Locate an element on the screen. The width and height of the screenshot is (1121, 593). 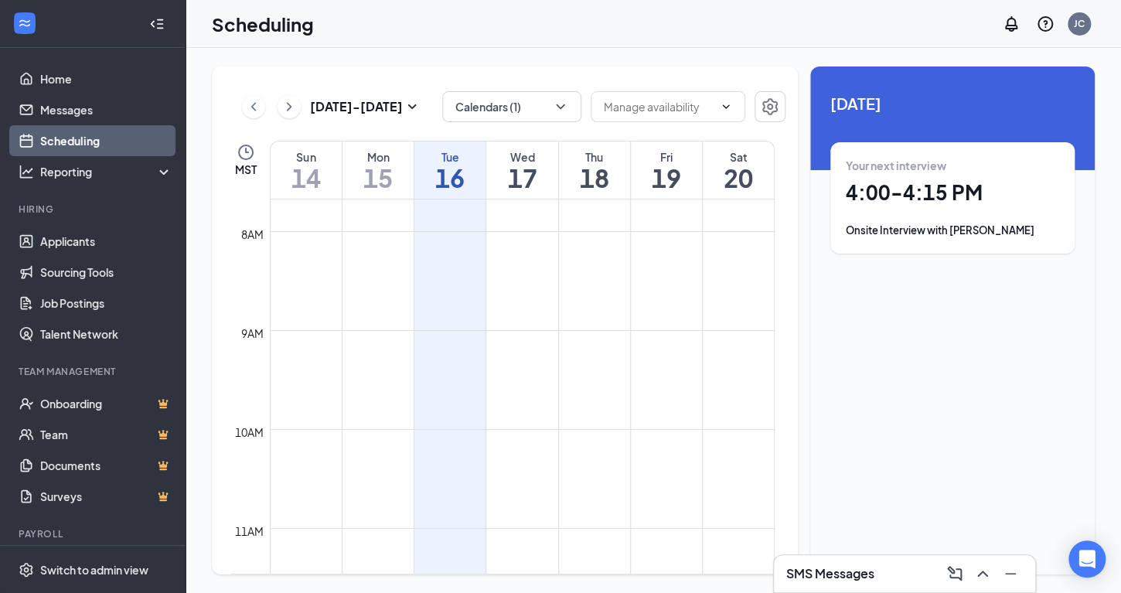
svg: Analysis is located at coordinates (26, 172).